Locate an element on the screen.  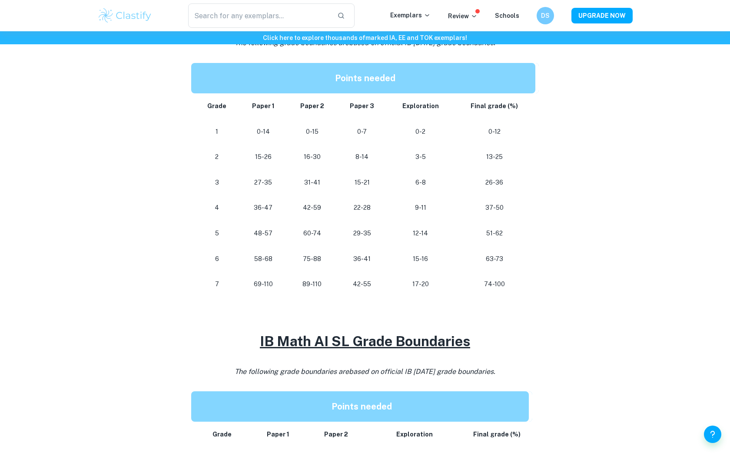
a: Clastify logo is located at coordinates (125, 16).